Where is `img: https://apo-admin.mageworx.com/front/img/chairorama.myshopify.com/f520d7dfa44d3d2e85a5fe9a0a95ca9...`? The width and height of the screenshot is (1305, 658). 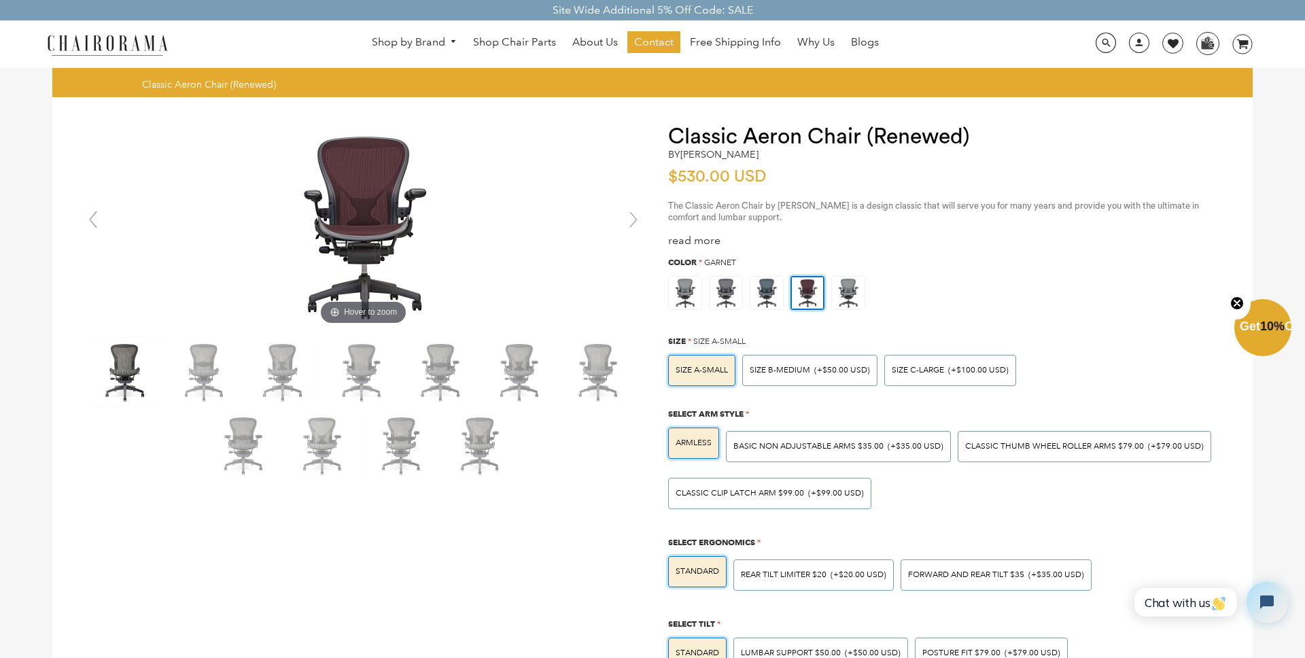
img: https://apo-admin.mageworx.com/front/img/chairorama.myshopify.com/f520d7dfa44d3d2e85a5fe9a0a95ca9... is located at coordinates (726, 293).